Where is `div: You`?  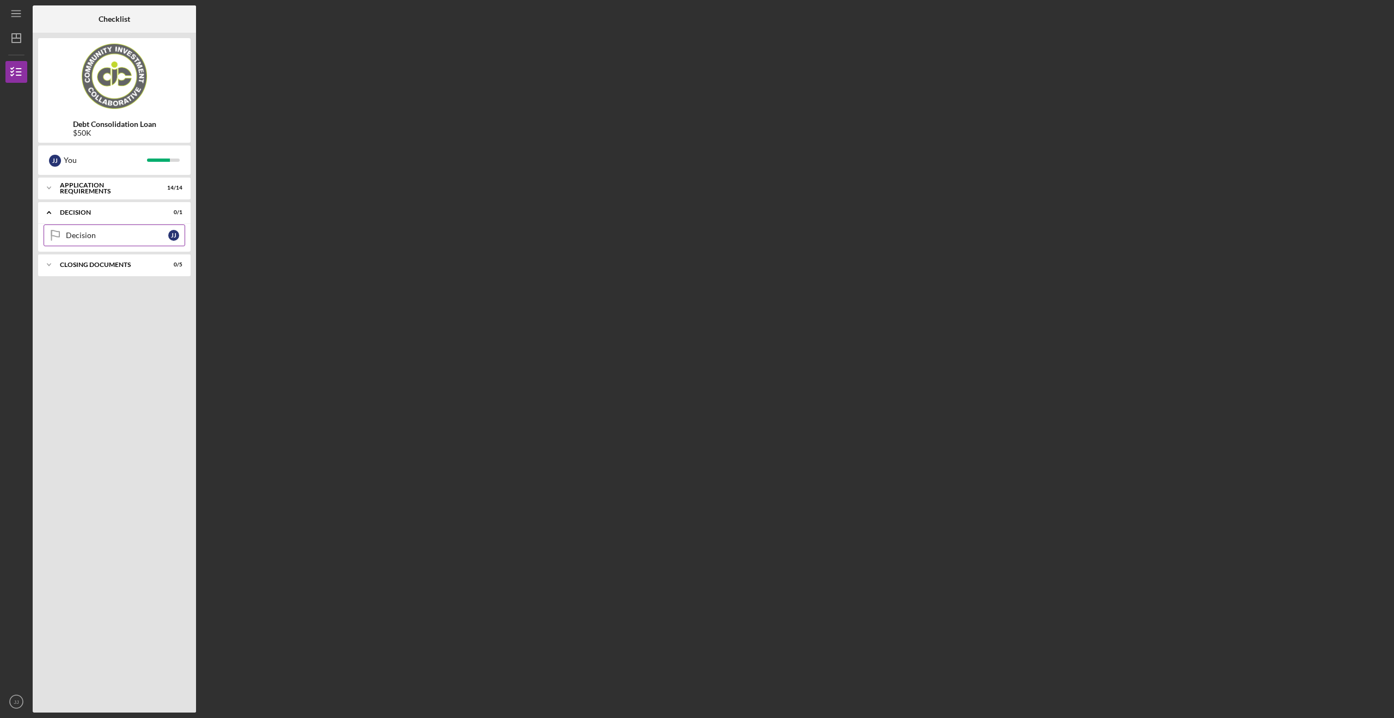
div: You is located at coordinates (105, 160).